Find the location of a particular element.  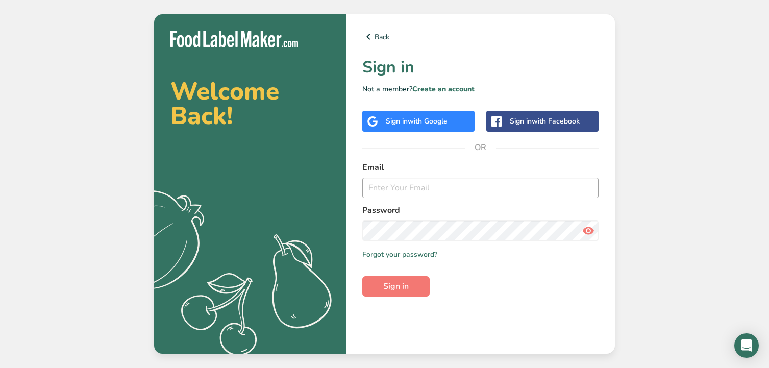

a: Forgot your password? is located at coordinates (399, 254).